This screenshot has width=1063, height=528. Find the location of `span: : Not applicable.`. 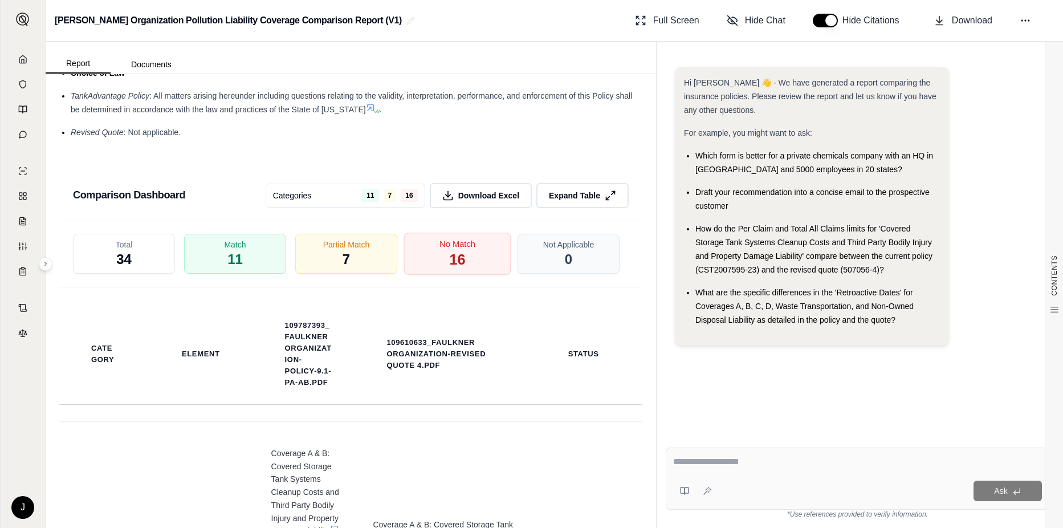

span: : Not applicable. is located at coordinates (152, 132).